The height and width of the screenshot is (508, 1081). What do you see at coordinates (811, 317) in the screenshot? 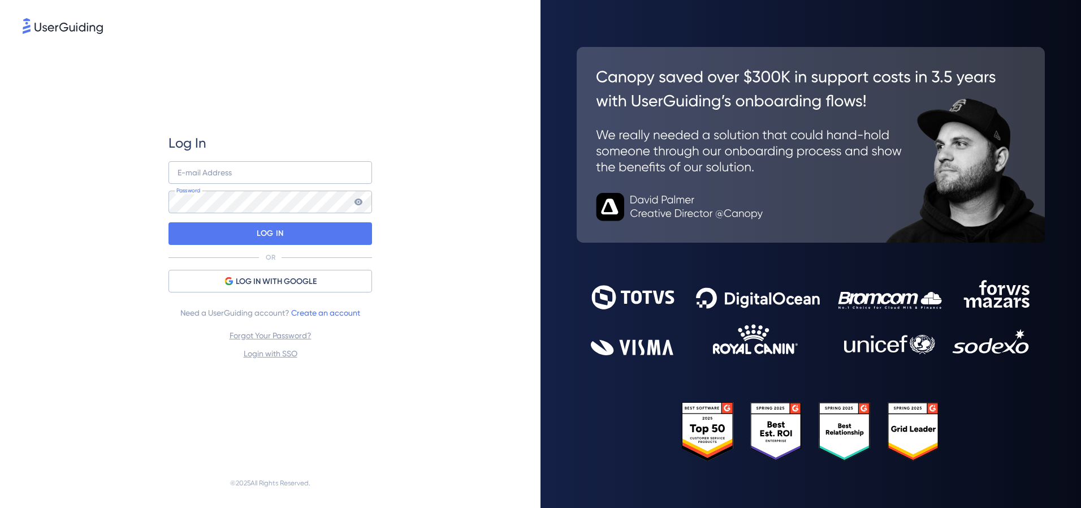
I see `img: 9302ce2ac39453076f5bc0f2f2ca889b.svg` at bounding box center [811, 317].